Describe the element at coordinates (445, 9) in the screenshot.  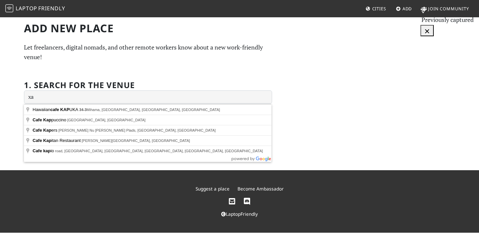
I see `a: Join Community` at that location.